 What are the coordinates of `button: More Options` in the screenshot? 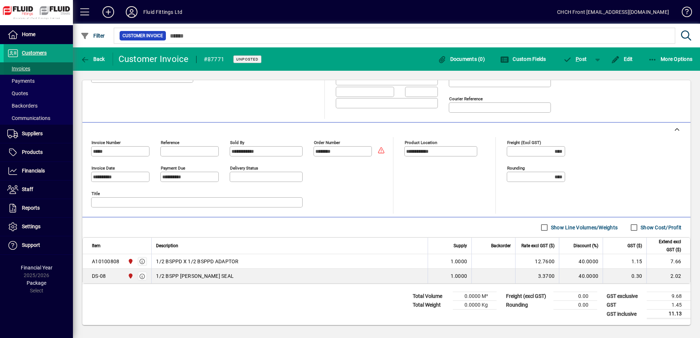 It's located at (671, 59).